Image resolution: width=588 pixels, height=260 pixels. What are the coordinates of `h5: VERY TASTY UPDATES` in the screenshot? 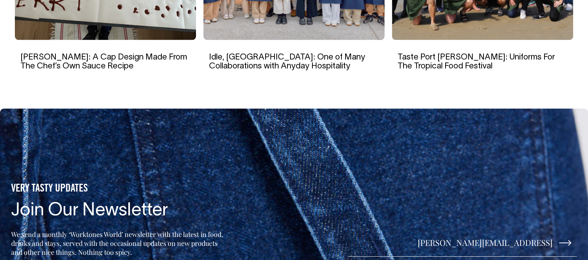 It's located at (118, 189).